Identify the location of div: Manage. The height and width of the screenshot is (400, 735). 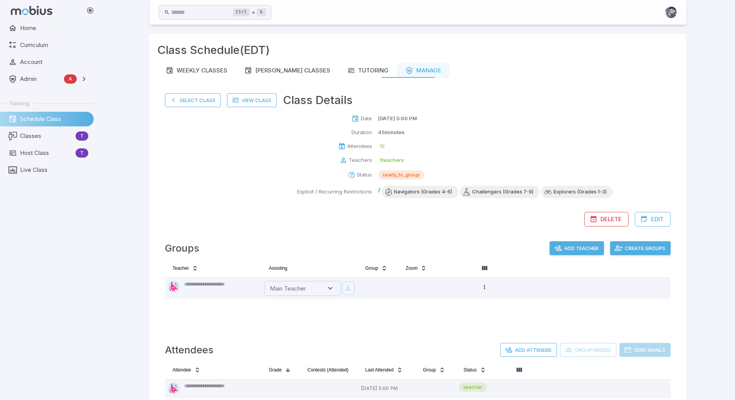
(423, 71).